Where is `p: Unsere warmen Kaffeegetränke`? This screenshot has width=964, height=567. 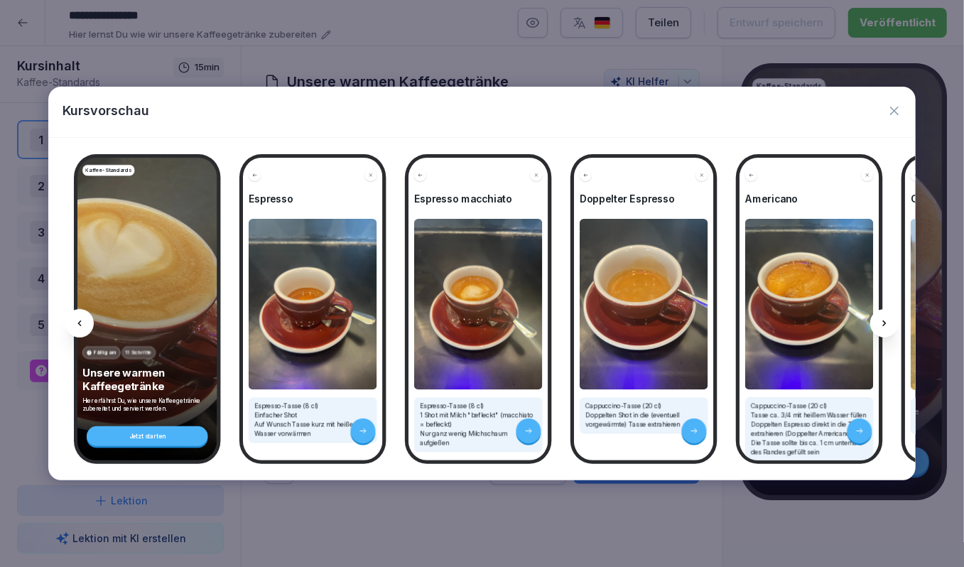
p: Unsere warmen Kaffeegetränke is located at coordinates (147, 380).